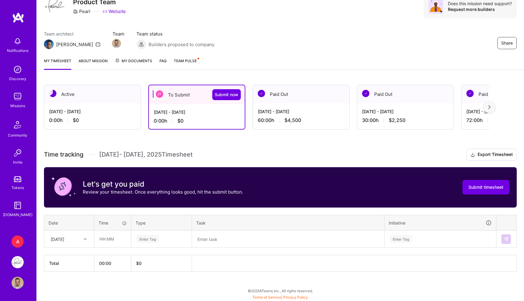 The height and width of the screenshot is (301, 524). Describe the element at coordinates (507, 43) in the screenshot. I see `span: Share` at that location.